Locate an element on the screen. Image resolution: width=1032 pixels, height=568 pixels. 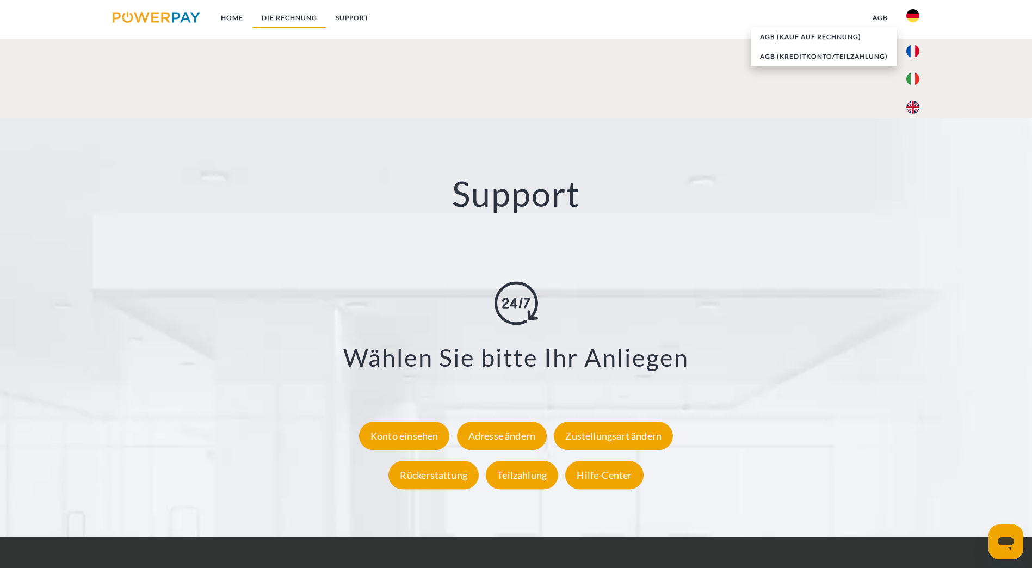
a: Home is located at coordinates (232, 18).